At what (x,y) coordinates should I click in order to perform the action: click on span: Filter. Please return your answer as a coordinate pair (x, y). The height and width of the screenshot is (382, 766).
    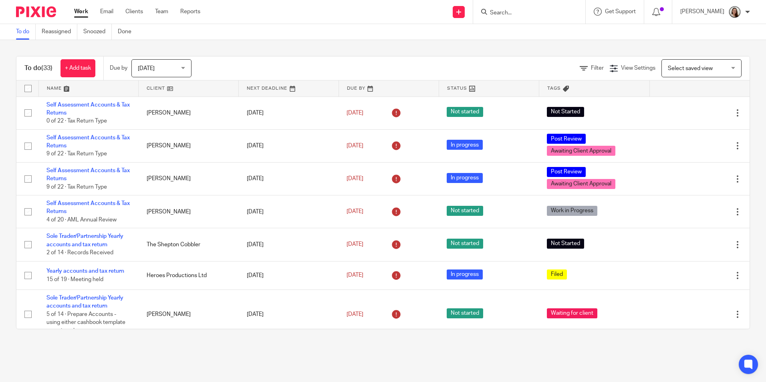
    Looking at the image, I should click on (597, 68).